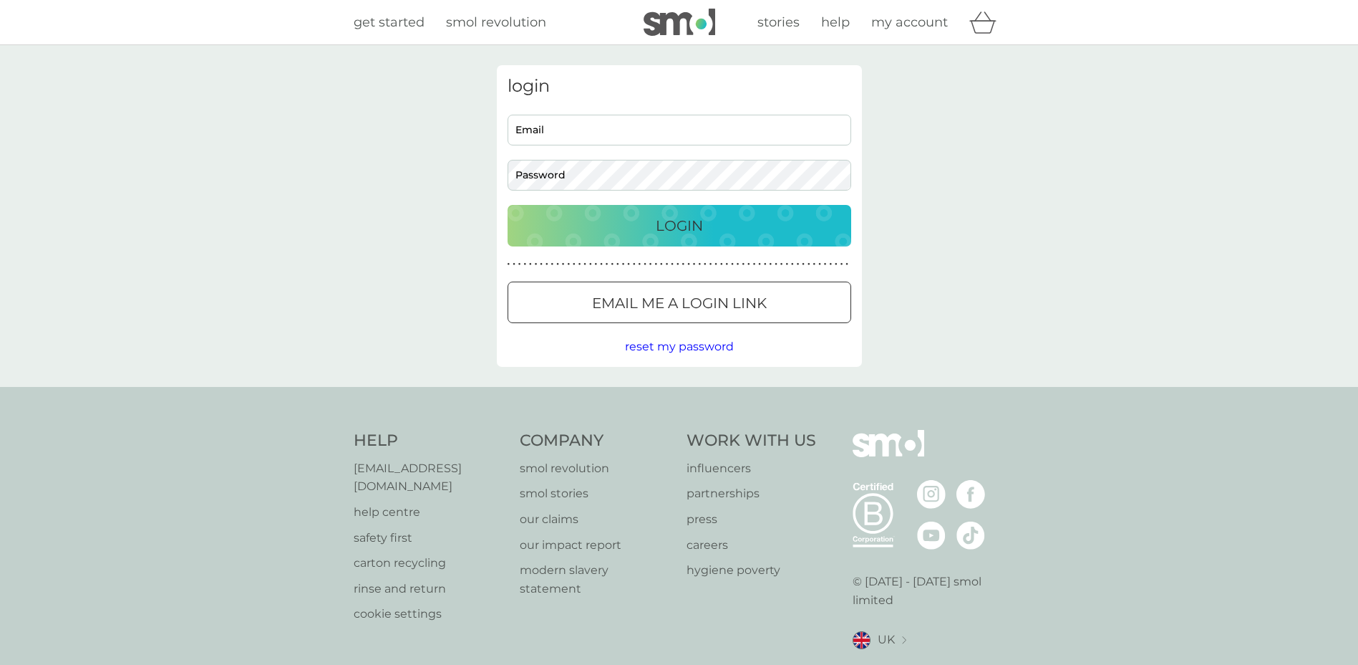 The image size is (1358, 665). What do you see at coordinates (778, 22) in the screenshot?
I see `span: stories` at bounding box center [778, 22].